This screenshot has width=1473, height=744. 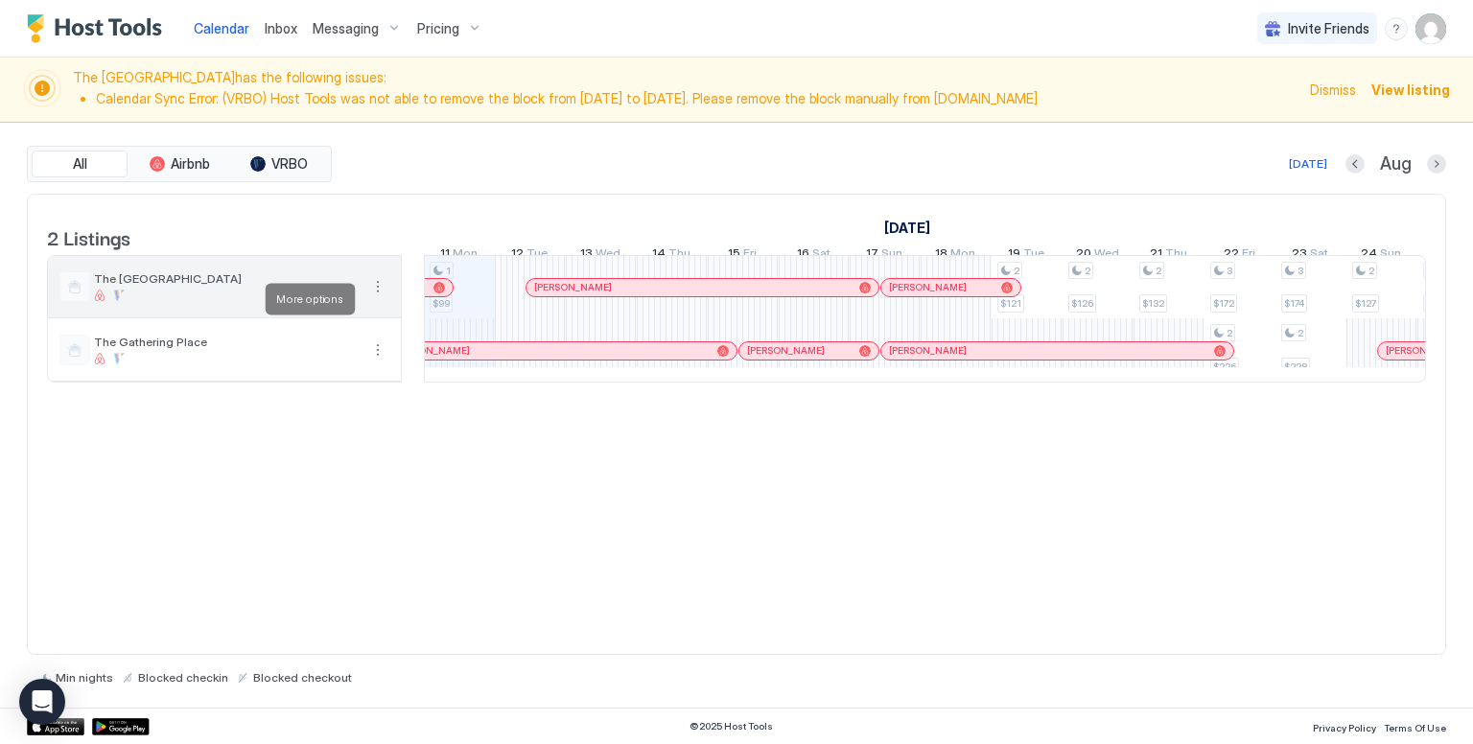 What do you see at coordinates (941, 255) in the screenshot?
I see `span: 18` at bounding box center [941, 255].